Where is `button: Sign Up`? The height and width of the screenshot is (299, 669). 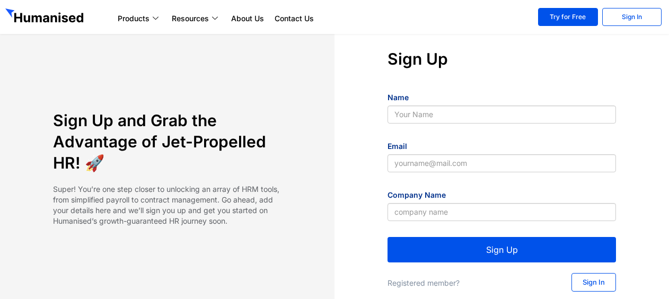 button: Sign Up is located at coordinates (502, 250).